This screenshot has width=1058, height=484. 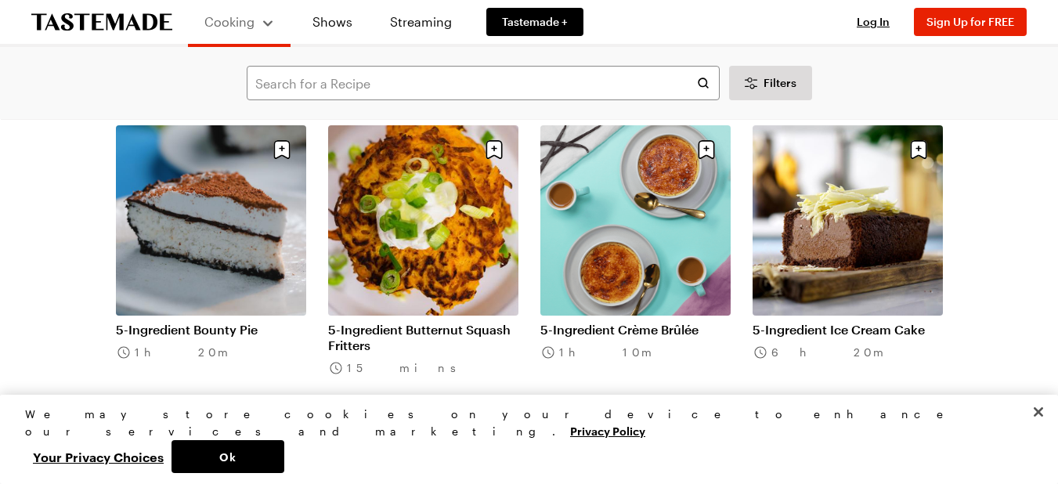 I want to click on button: Log In, so click(x=873, y=22).